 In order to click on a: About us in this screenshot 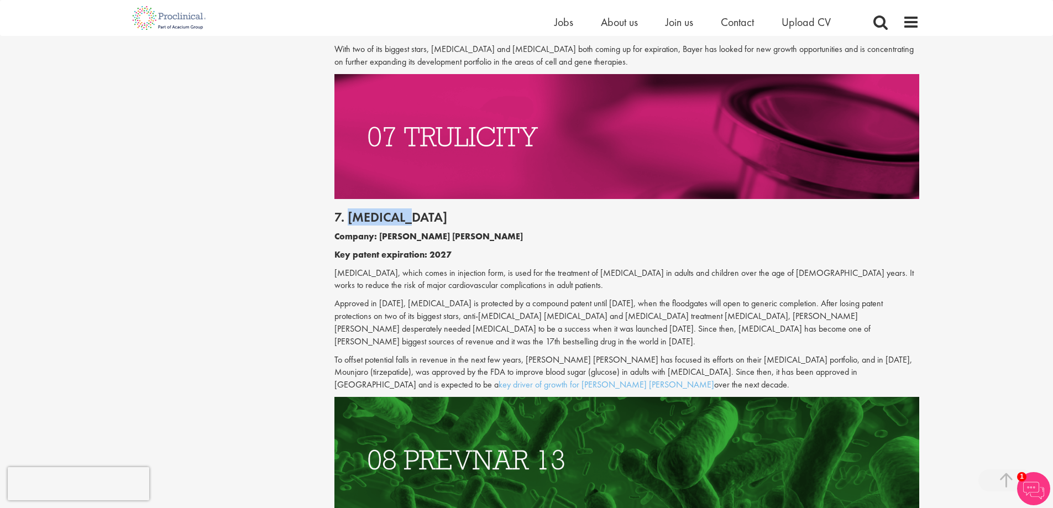, I will do `click(619, 22)`.